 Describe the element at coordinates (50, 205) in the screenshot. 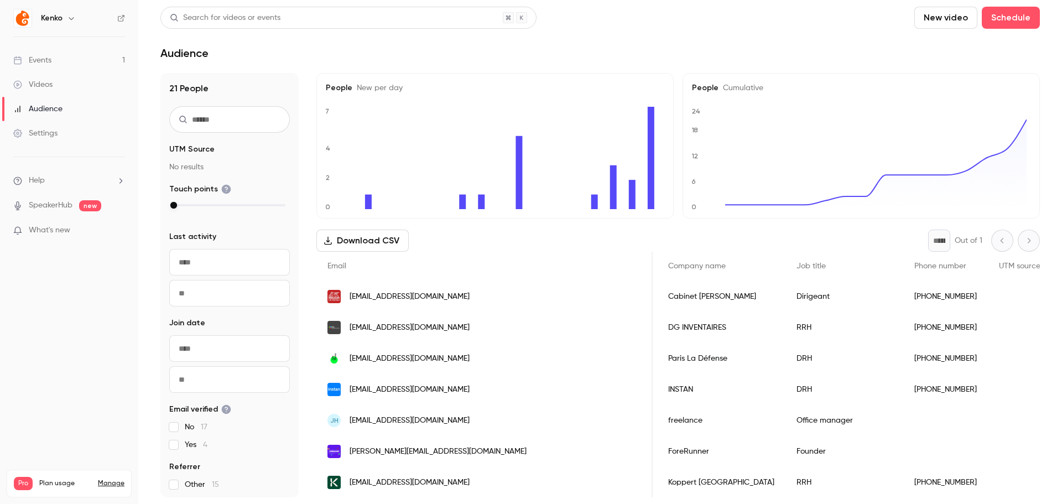

I see `a: SpeakerHub` at that location.